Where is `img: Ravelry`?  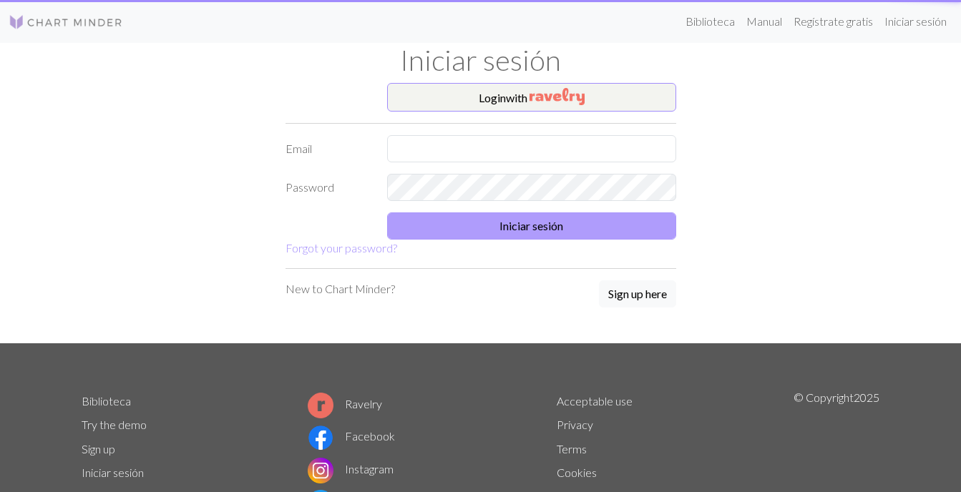
img: Ravelry is located at coordinates (557, 97).